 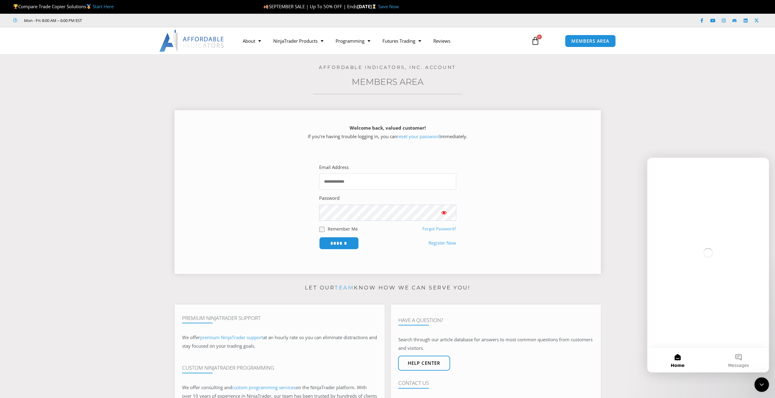 What do you see at coordinates (280, 341) in the screenshot?
I see `span: at an hourly rate so you can eliminate distractions and stay focused on your trading goals.` at bounding box center [280, 341].